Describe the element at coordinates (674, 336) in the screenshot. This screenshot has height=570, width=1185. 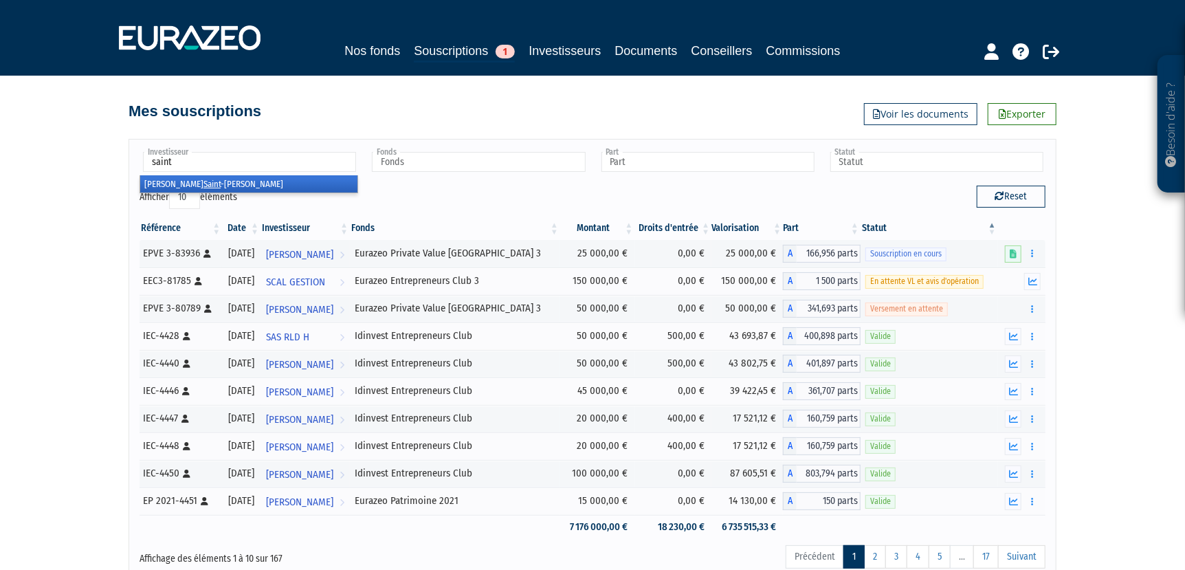
I see `td: 500,00 €` at that location.